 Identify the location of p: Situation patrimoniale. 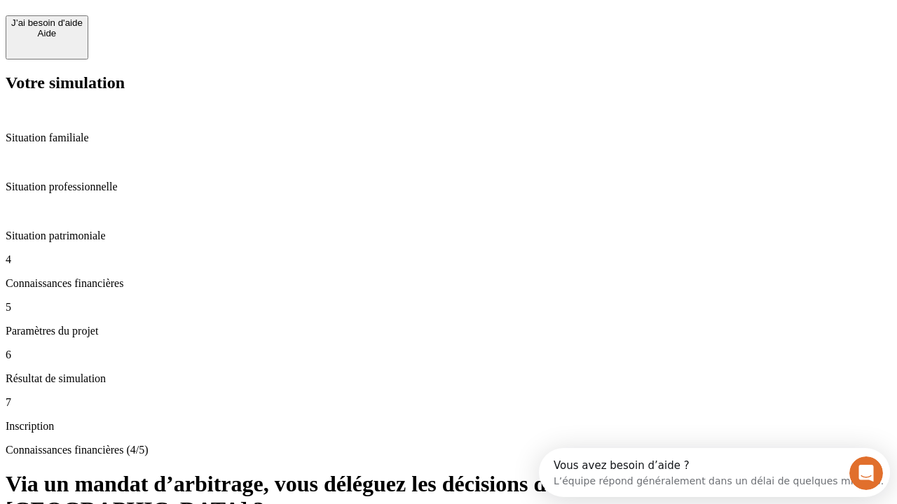
(448, 236).